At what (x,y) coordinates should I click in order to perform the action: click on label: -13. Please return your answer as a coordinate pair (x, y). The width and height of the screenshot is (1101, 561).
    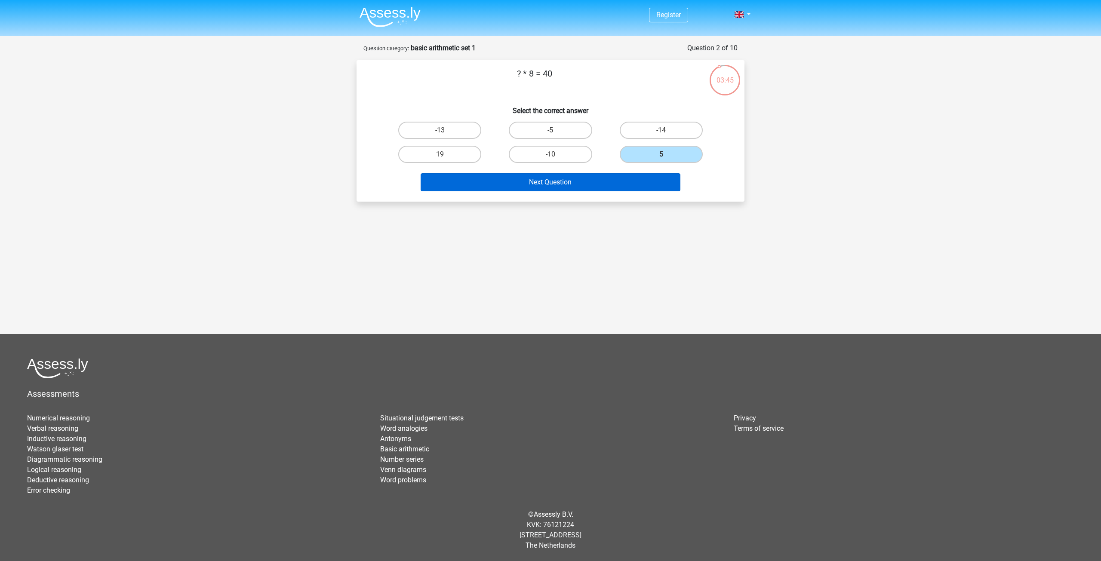
    Looking at the image, I should click on (440, 130).